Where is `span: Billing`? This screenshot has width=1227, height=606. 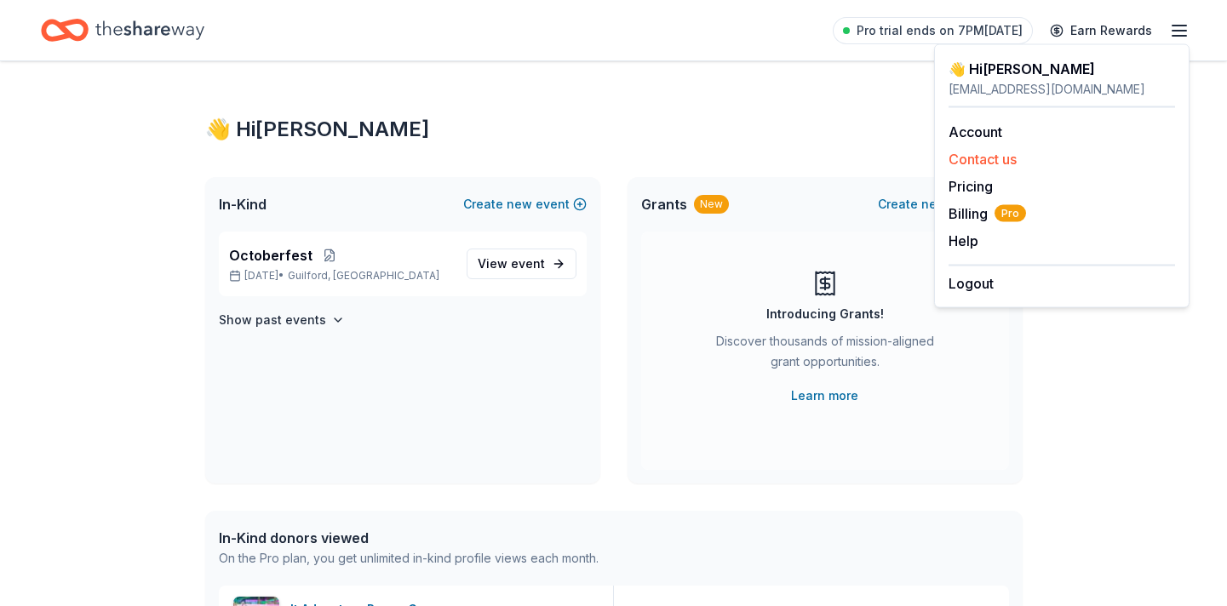 span: Billing is located at coordinates (987, 214).